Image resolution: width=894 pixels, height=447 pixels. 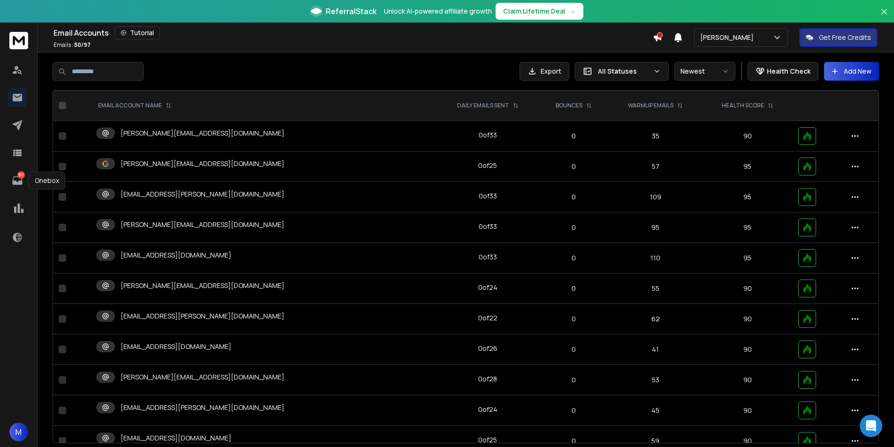 What do you see at coordinates (569, 106) in the screenshot?
I see `p: BOUNCES` at bounding box center [569, 106].